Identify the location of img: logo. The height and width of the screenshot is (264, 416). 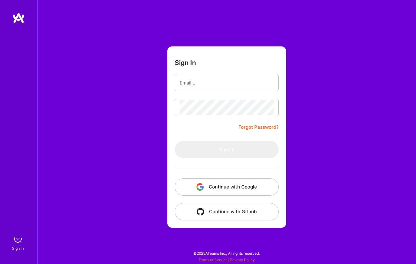
(19, 18).